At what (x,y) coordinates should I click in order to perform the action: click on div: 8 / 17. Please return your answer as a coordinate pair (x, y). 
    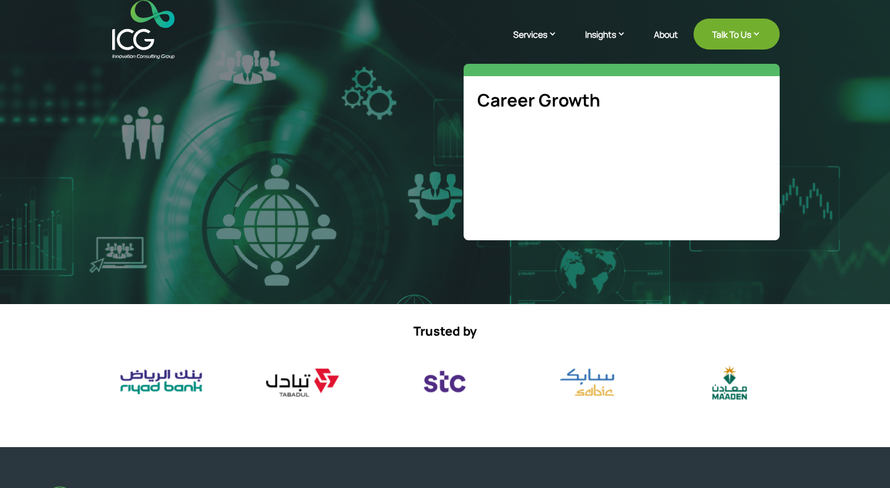
    Looking at the image, I should click on (587, 382).